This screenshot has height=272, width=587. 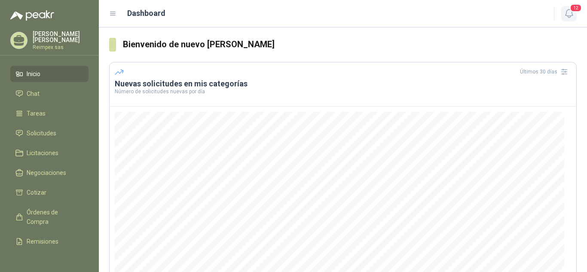 I want to click on h3: Nuevas solicitudes en mis categorías, so click(x=343, y=84).